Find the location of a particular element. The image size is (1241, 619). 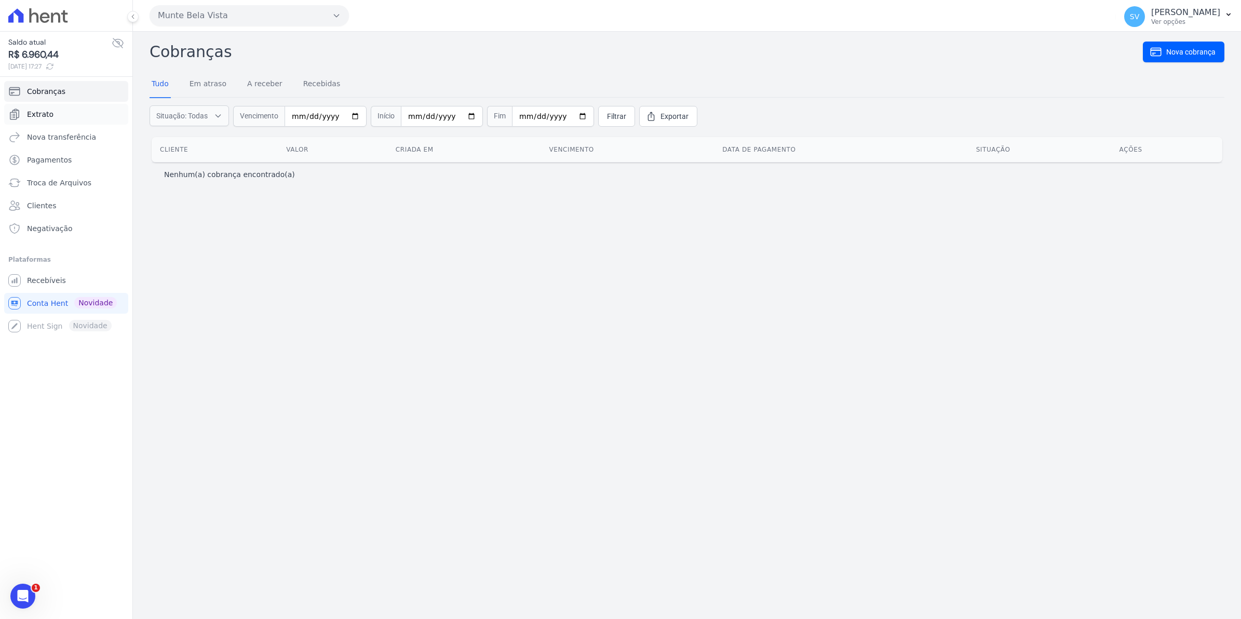

div: Plataformas is located at coordinates (66, 260).